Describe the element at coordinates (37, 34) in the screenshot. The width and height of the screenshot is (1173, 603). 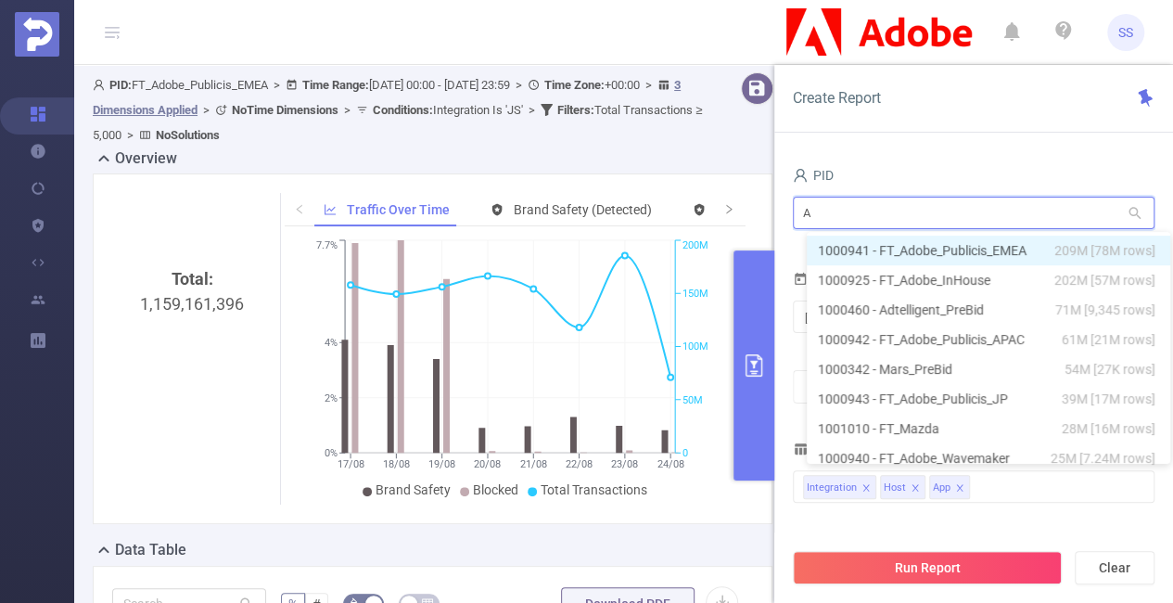
I see `img: Protected Media` at that location.